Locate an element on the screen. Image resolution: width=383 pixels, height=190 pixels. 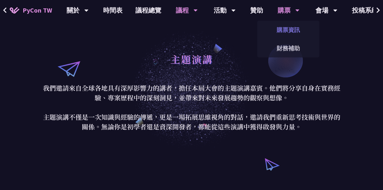
a: 購票資訊 is located at coordinates (288, 30).